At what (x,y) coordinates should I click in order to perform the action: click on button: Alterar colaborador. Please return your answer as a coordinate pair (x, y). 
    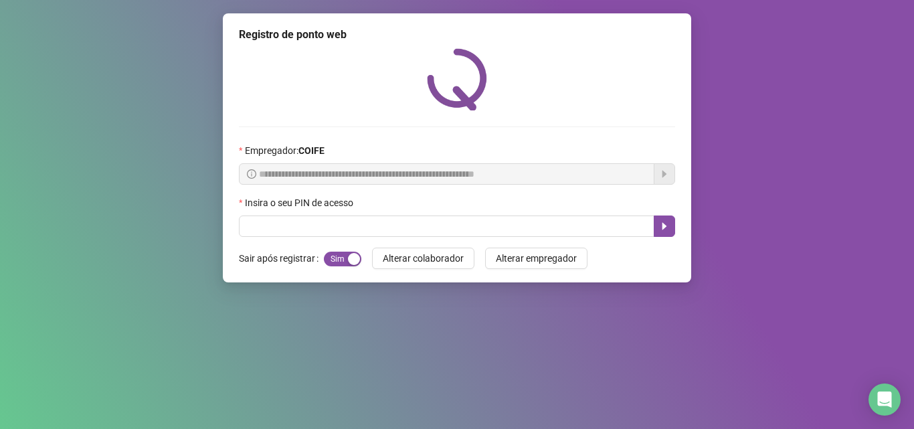
    Looking at the image, I should click on (423, 258).